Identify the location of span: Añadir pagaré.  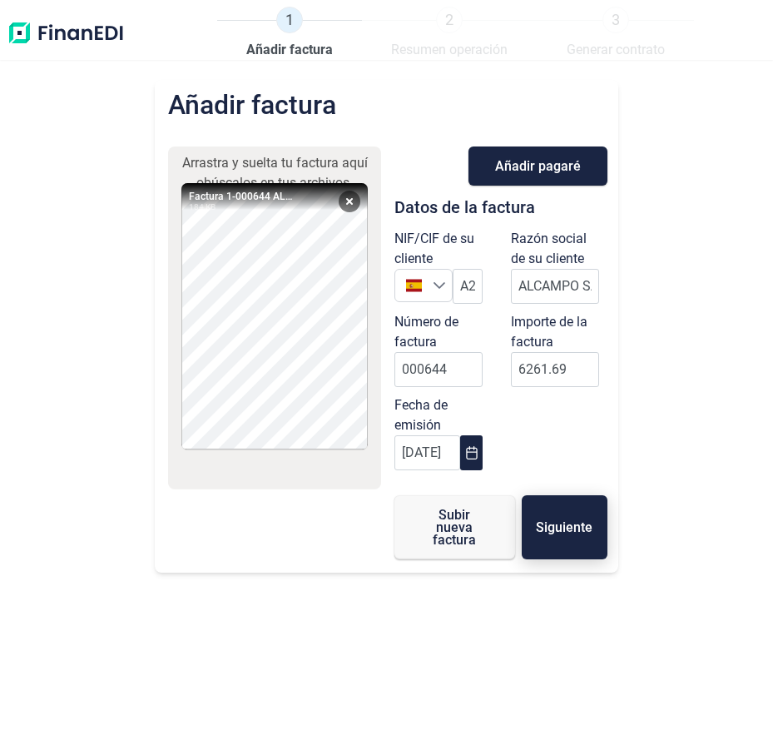
(538, 166).